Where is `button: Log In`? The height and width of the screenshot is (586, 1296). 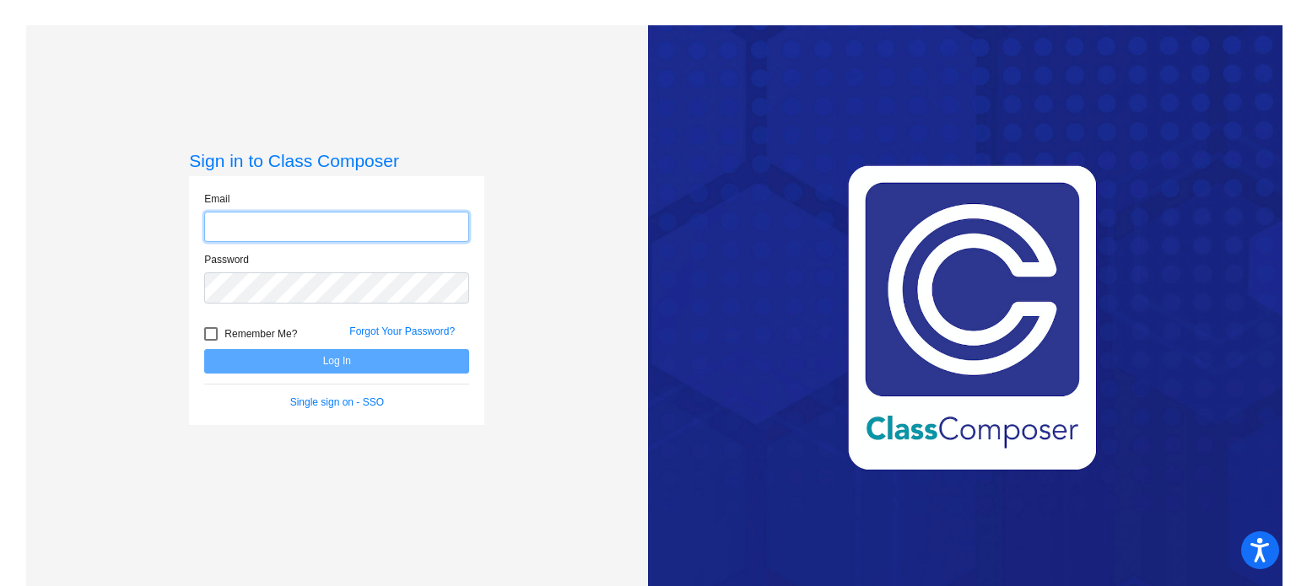 button: Log In is located at coordinates (337, 361).